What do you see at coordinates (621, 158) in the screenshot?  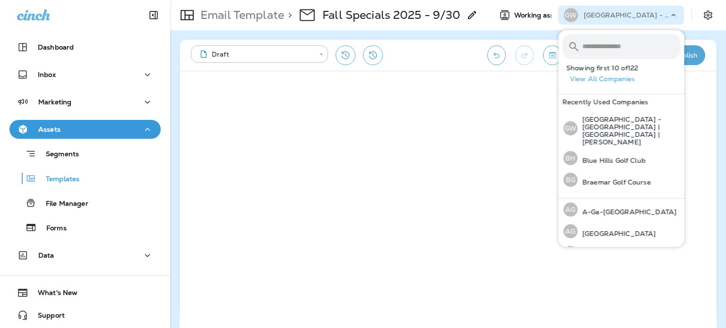 I see `button: BHBlue Hills Golf Club` at bounding box center [621, 158].